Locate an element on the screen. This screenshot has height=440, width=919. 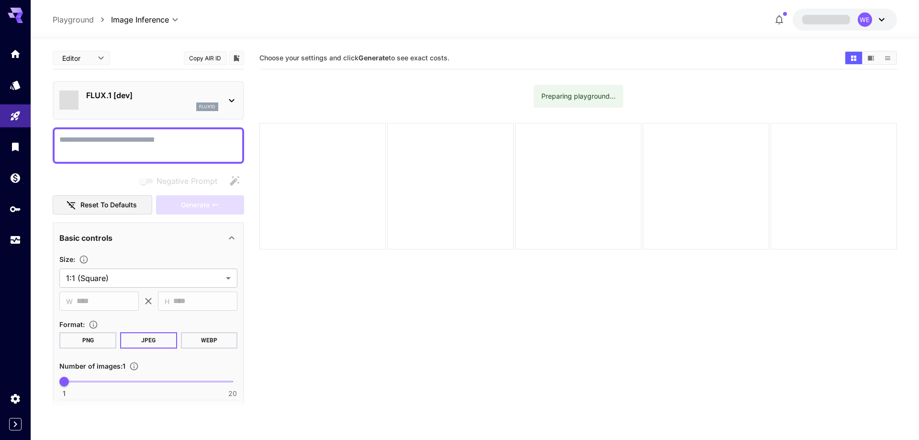
p: Basic controls is located at coordinates (86, 238).